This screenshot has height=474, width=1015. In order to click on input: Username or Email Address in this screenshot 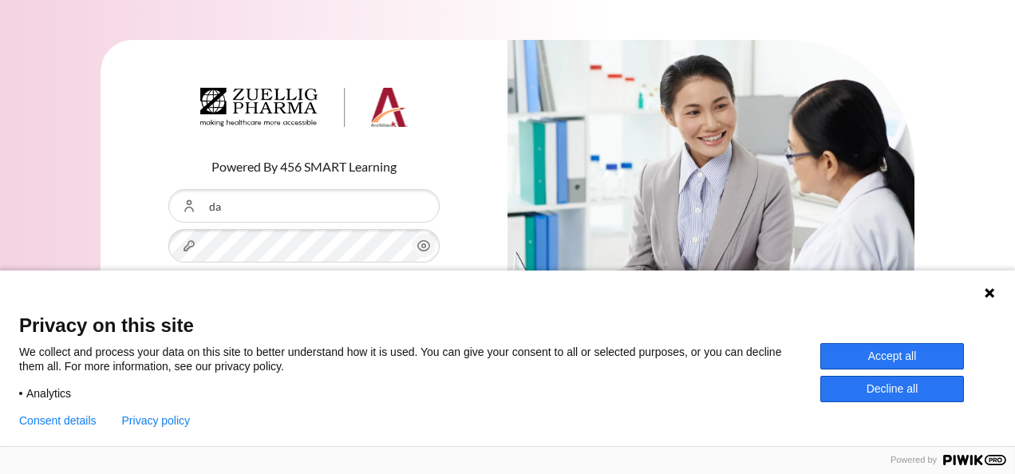, I will do `click(304, 206)`.